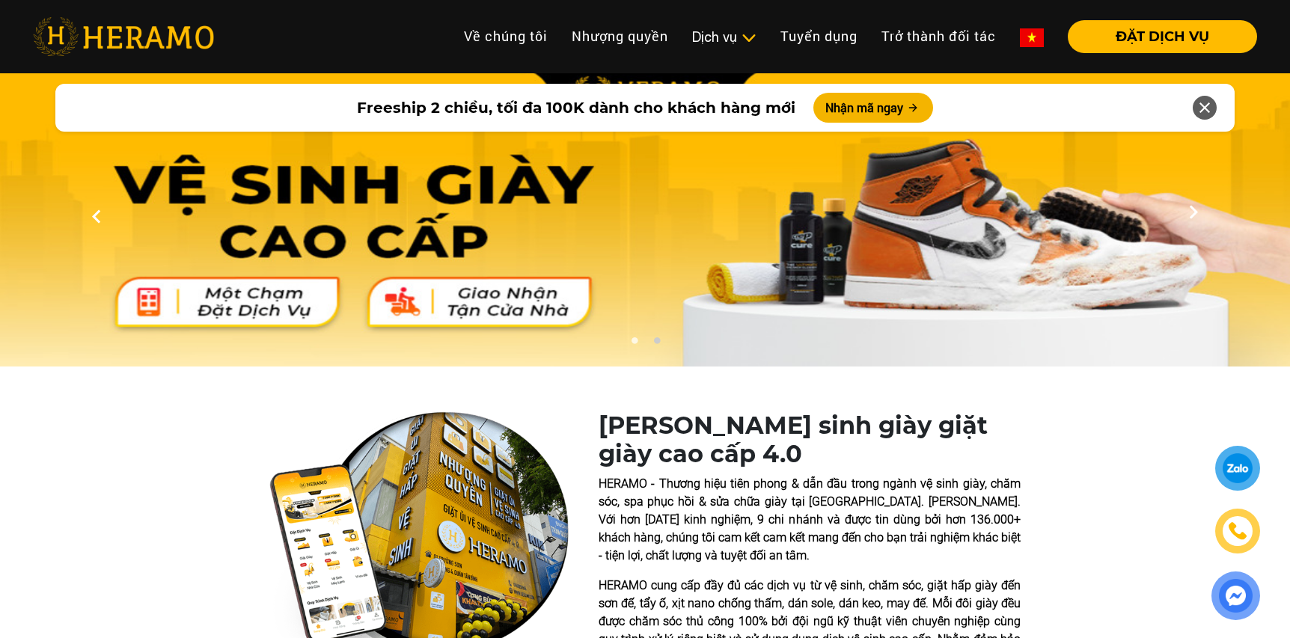 The image size is (1290, 638). Describe the element at coordinates (810, 520) in the screenshot. I see `p: HERAMO - Thương hiệu tiên phong & dẫn đầu trong ngành vệ sinh giày, chăm sóc, spa phục hồi & sửa ...` at that location.